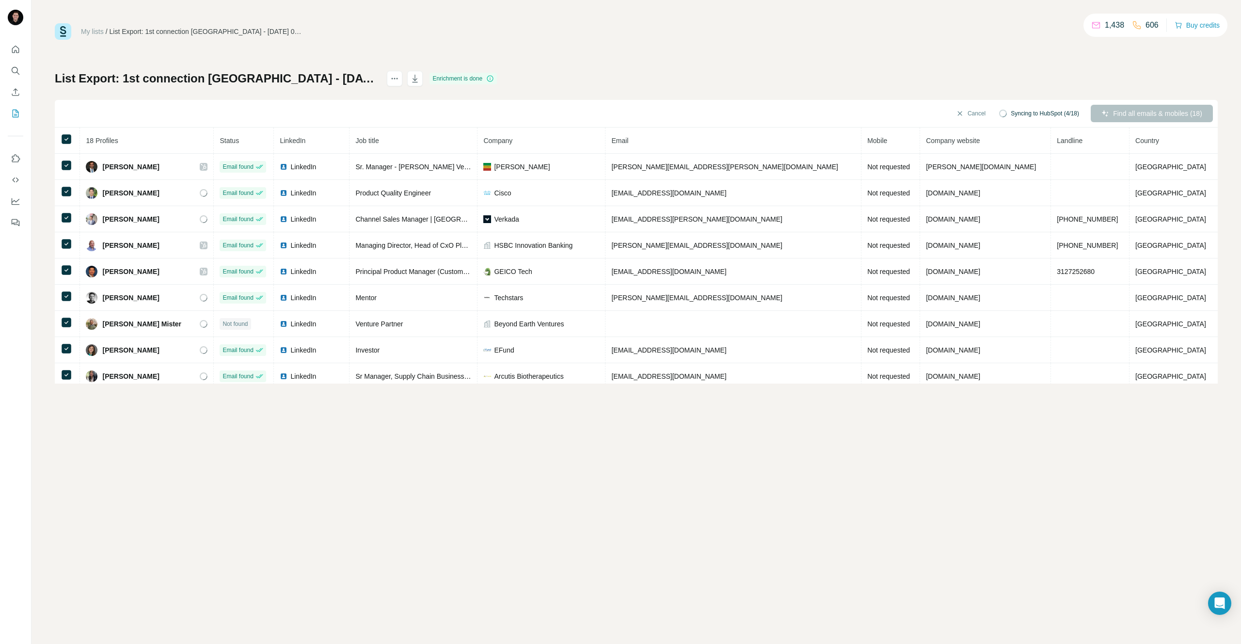 The height and width of the screenshot is (644, 1241). What do you see at coordinates (394, 79) in the screenshot?
I see `button: actions` at bounding box center [394, 79].